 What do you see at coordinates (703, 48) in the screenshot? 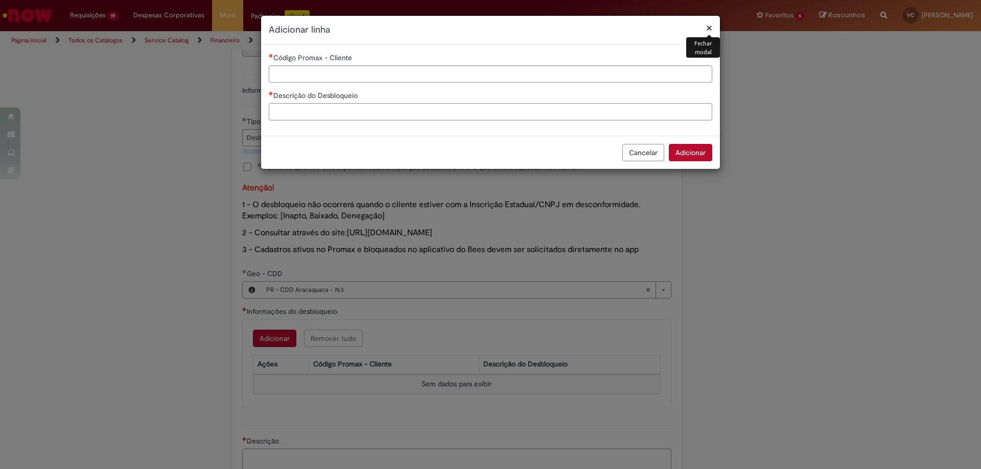
I see `div: Fechar modal` at bounding box center [703, 48].